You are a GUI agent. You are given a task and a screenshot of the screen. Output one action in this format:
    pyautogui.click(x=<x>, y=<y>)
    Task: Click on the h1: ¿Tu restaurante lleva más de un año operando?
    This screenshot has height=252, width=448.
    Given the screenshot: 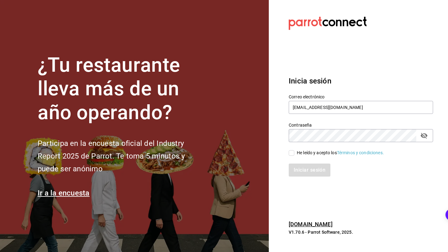 What is the action you would take?
    pyautogui.click(x=122, y=89)
    